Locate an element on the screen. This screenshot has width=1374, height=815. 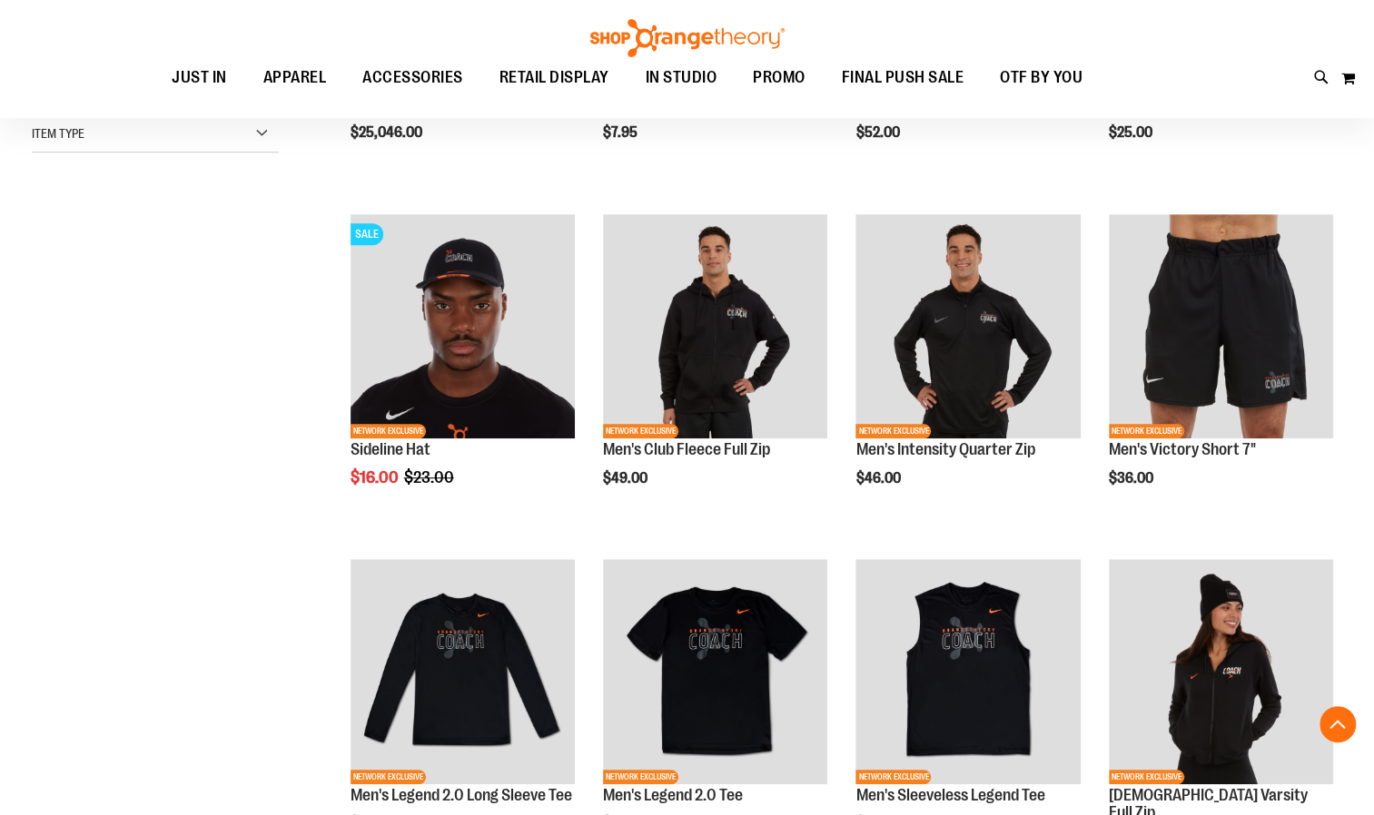
a: Sideline Hat is located at coordinates (390, 450).